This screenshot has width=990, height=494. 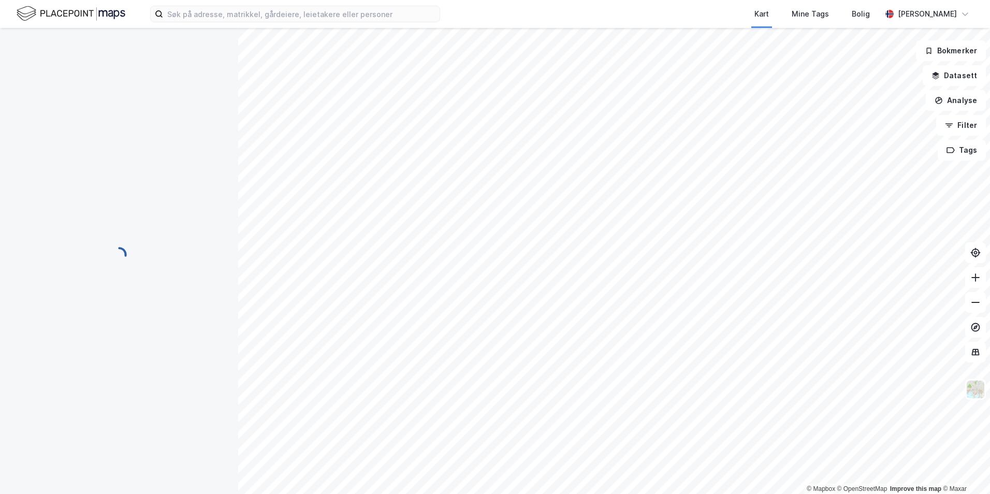 I want to click on input: Søk på adresse, matrikkel, gårdeiere, leietakere eller personer, so click(x=301, y=14).